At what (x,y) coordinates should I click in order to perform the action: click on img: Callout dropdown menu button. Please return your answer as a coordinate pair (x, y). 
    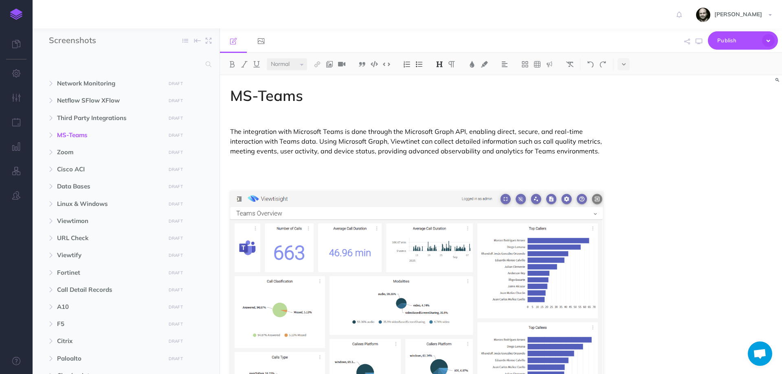
    Looking at the image, I should click on (549, 64).